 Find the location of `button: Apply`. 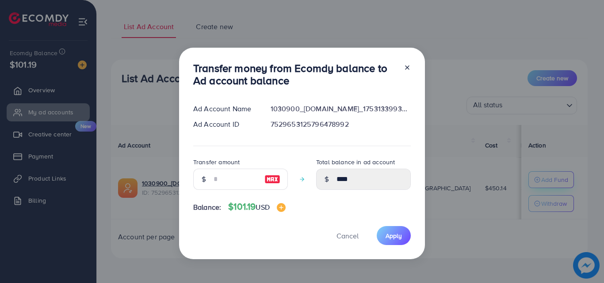

button: Apply is located at coordinates (393, 236).